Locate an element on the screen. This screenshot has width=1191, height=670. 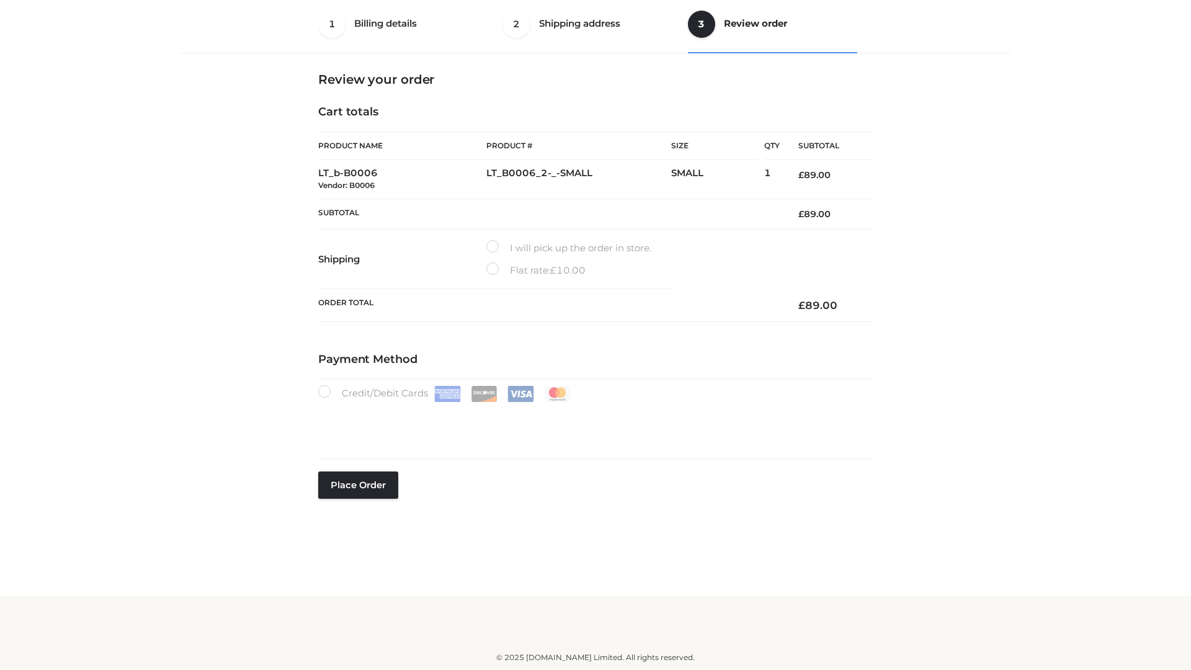
th: Order Total is located at coordinates (549, 305).